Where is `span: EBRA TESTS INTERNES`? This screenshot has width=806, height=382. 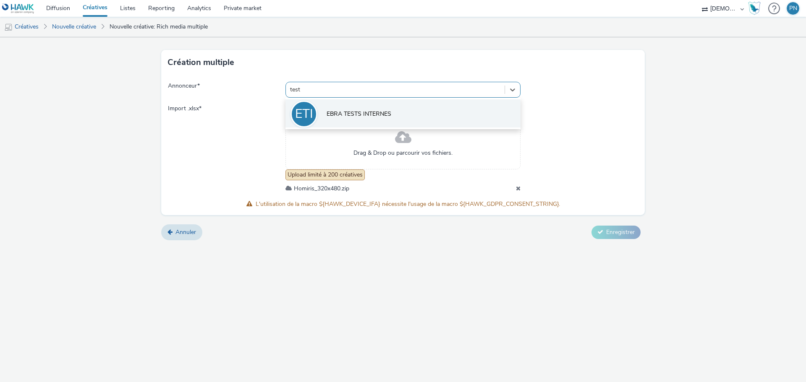 span: EBRA TESTS INTERNES is located at coordinates (359, 114).